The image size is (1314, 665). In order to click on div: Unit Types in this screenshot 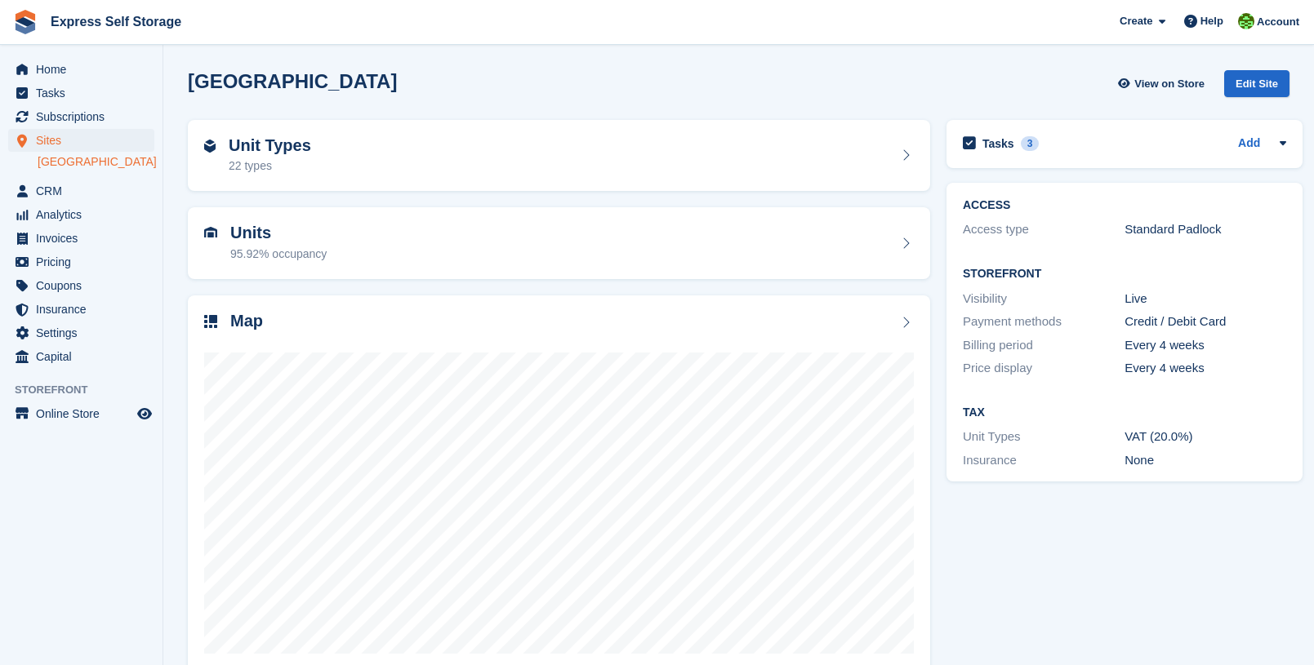, I will do `click(1043, 437)`.